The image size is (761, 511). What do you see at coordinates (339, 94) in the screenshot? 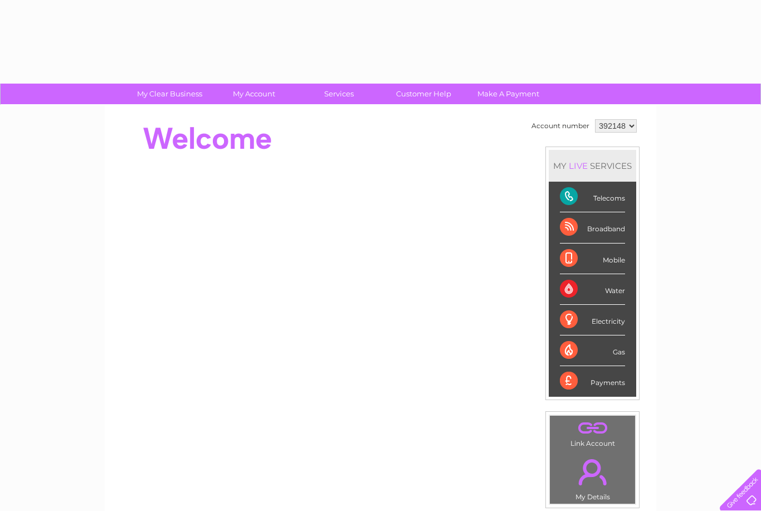
I see `a: Services` at bounding box center [339, 94].